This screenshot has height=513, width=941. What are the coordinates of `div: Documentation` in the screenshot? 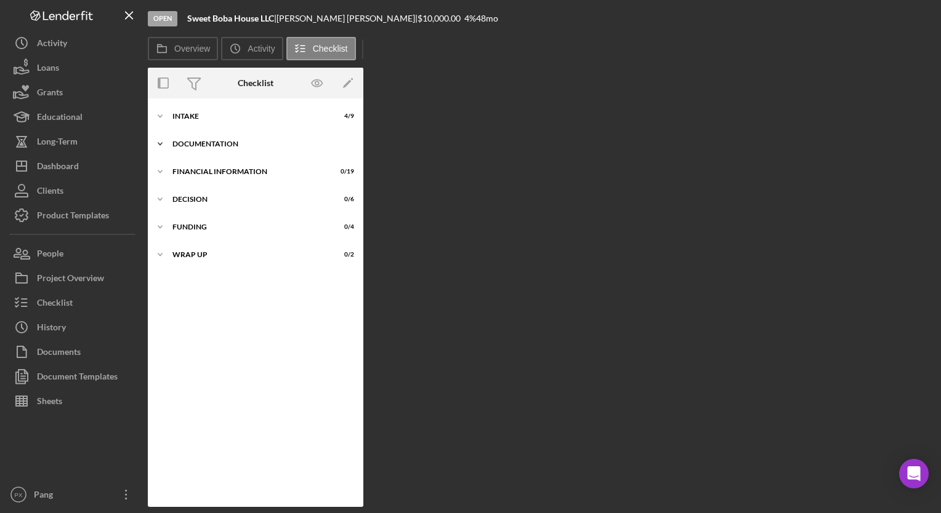 It's located at (260, 144).